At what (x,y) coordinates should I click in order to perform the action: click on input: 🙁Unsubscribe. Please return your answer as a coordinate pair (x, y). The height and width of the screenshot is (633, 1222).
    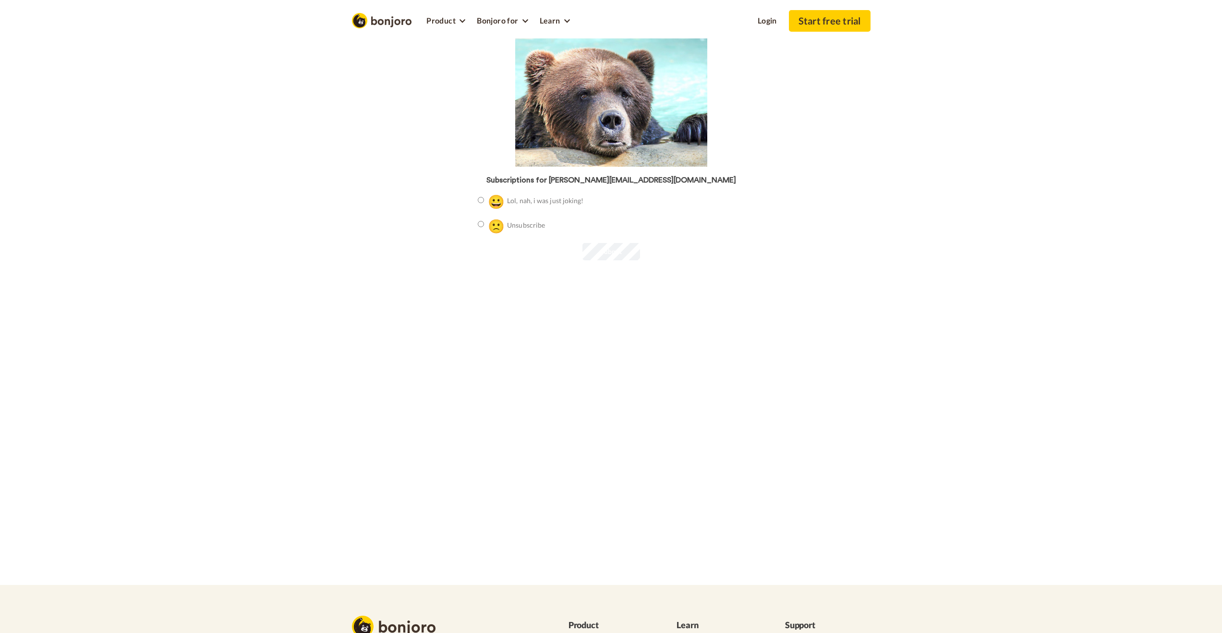
    Looking at the image, I should click on (481, 224).